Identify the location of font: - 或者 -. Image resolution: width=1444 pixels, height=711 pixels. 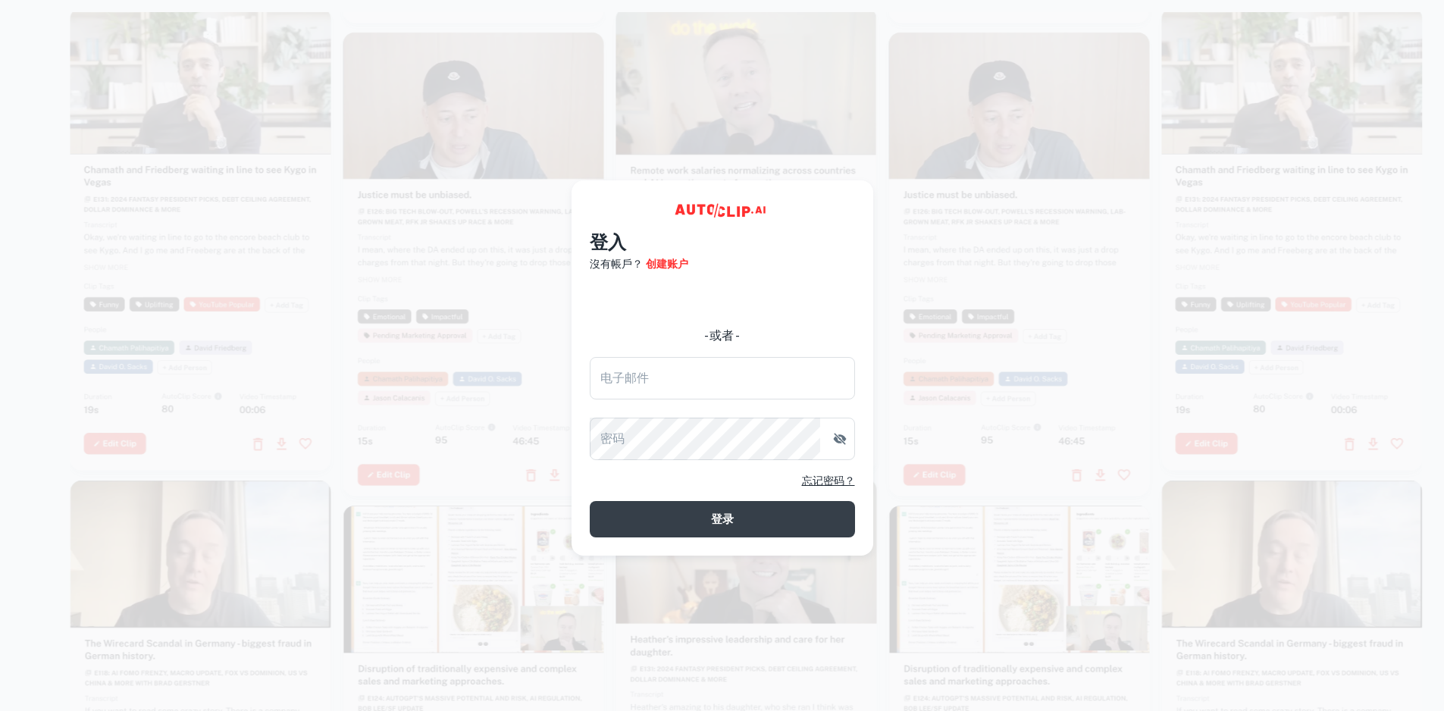
(722, 335).